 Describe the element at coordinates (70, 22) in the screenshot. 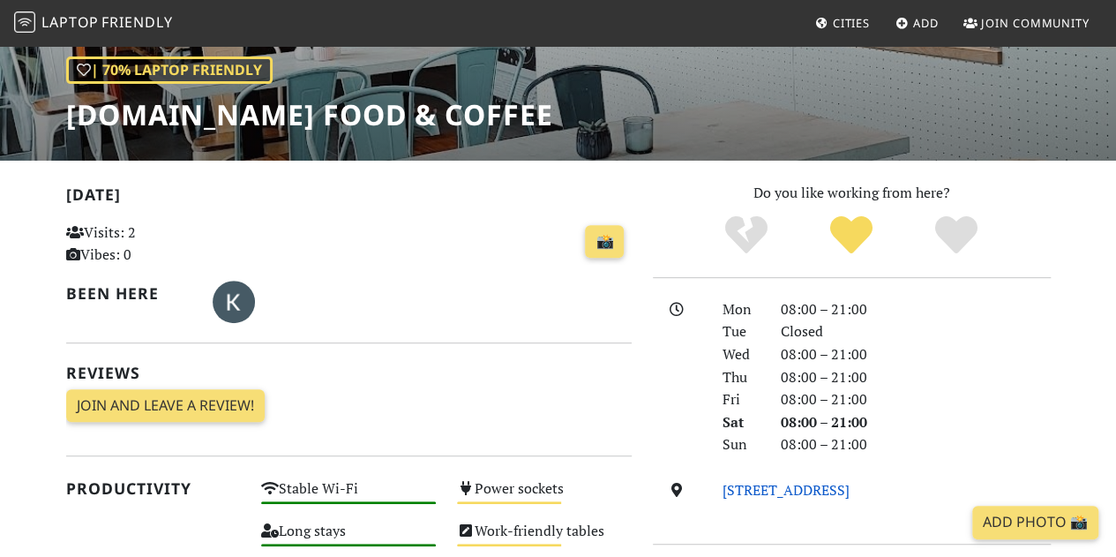

I see `span: Laptop` at that location.